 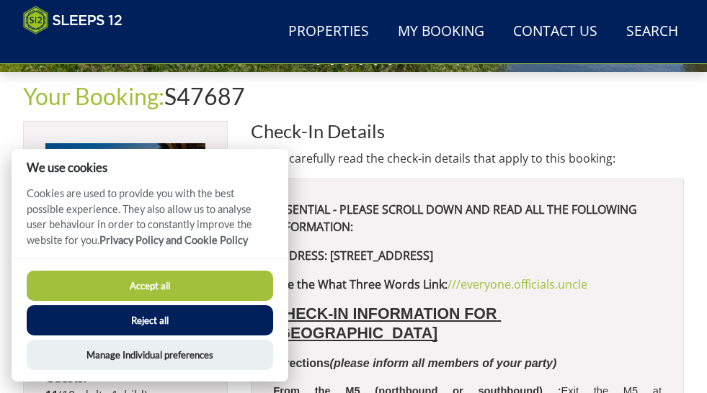 I want to click on p: Please carefully read the check-in details that apply to this booking:, so click(x=467, y=158).